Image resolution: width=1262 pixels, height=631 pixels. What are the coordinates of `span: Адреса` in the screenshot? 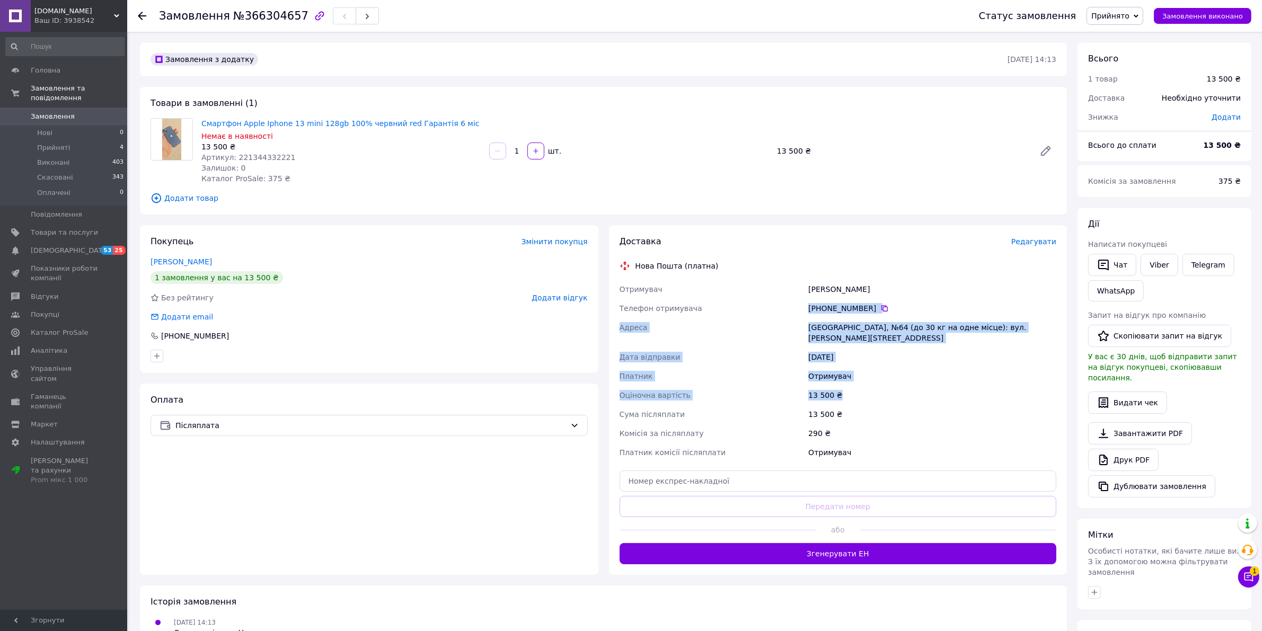 It's located at (633, 328).